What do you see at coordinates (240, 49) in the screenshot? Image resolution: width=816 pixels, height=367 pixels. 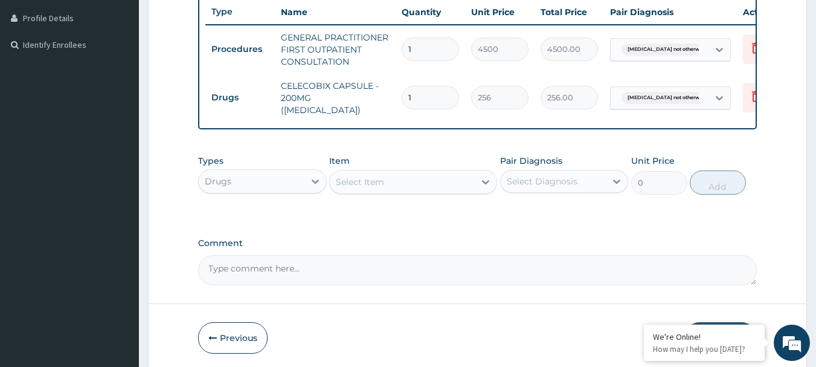 I see `td: Procedures` at bounding box center [240, 49].